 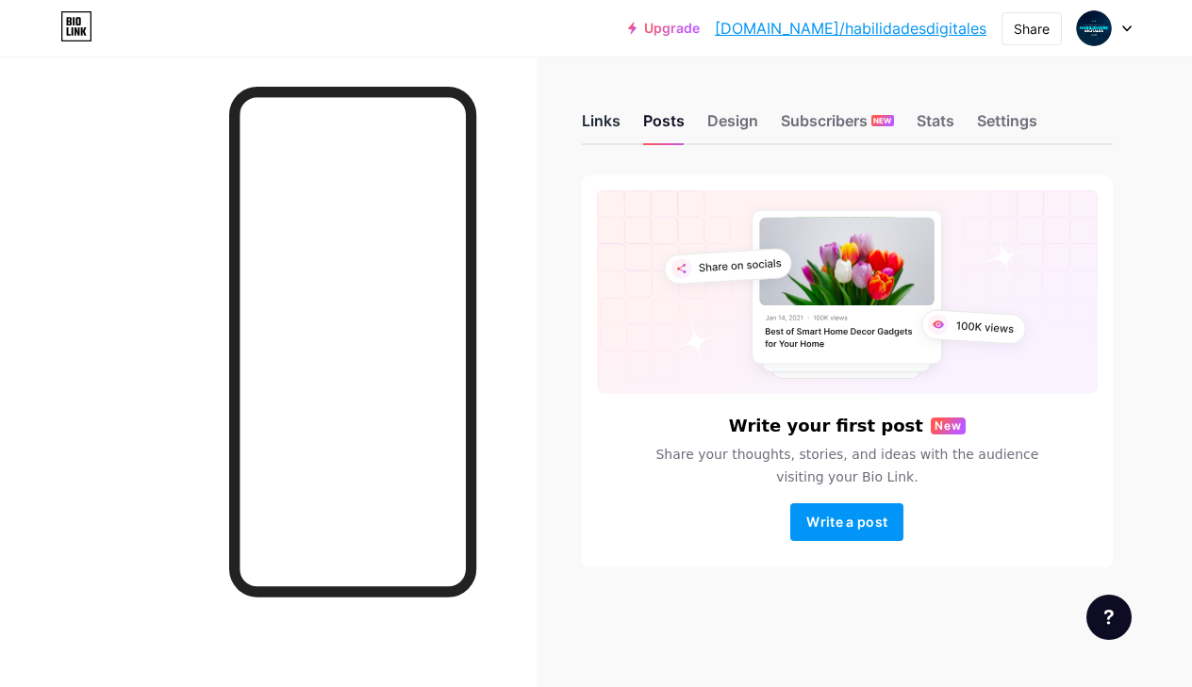 What do you see at coordinates (847, 466) in the screenshot?
I see `span: Share your thoughts, stories, and ideas with the audience visiting your Bio Link.` at bounding box center [847, 466].